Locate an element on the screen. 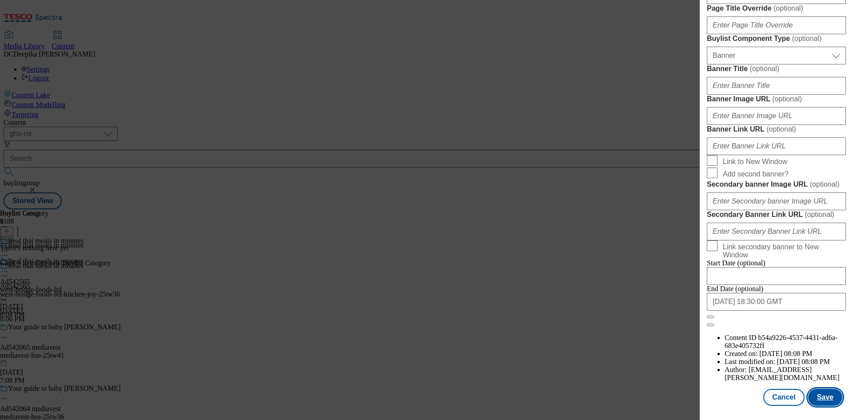 Image resolution: width=853 pixels, height=420 pixels. input: Enter Banner Link URL is located at coordinates (776, 146).